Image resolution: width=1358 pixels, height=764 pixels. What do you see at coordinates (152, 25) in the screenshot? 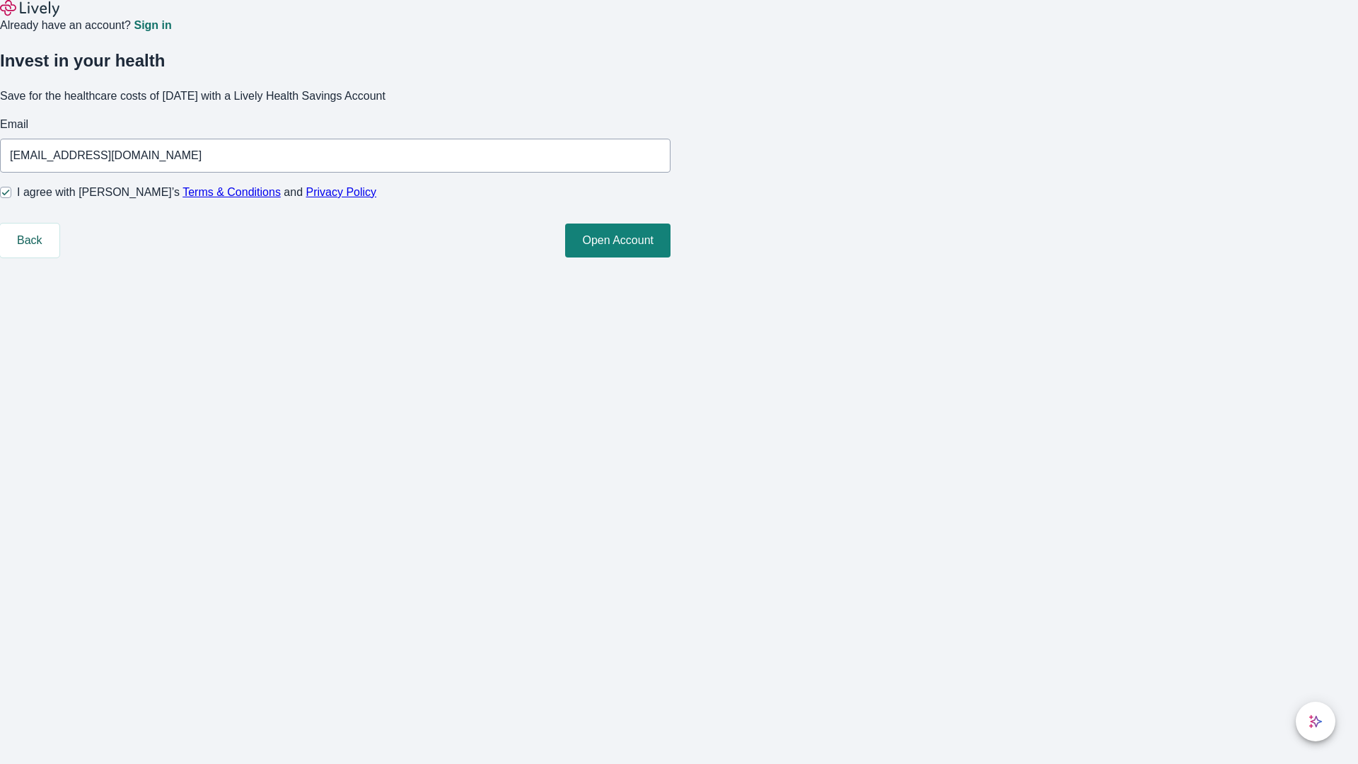
I see `div: Sign in` at bounding box center [152, 25].